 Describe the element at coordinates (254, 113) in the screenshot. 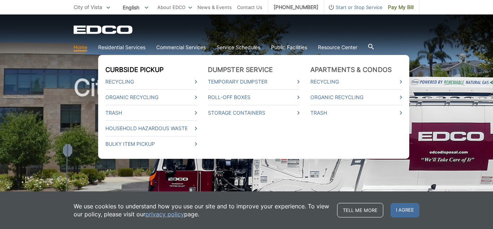

I see `a: Storage Containers` at that location.